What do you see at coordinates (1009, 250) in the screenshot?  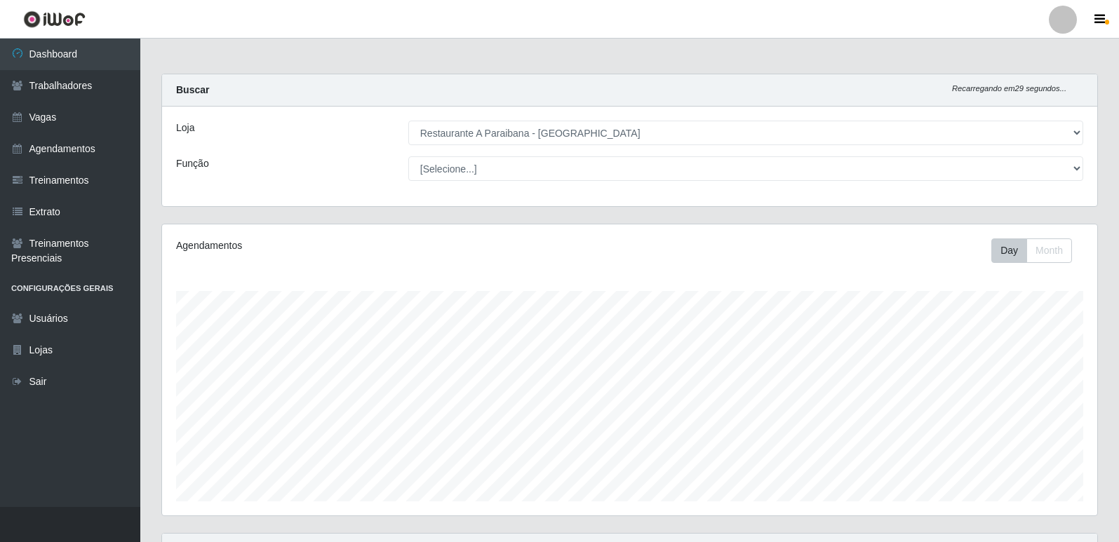 I see `button: Day` at bounding box center [1009, 250].